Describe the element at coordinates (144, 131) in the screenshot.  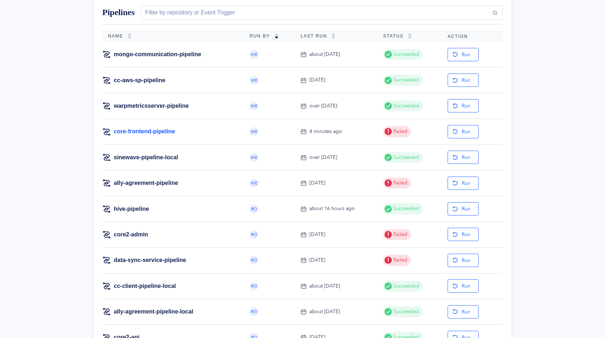
I see `a: core-frontend-pipeline` at that location.